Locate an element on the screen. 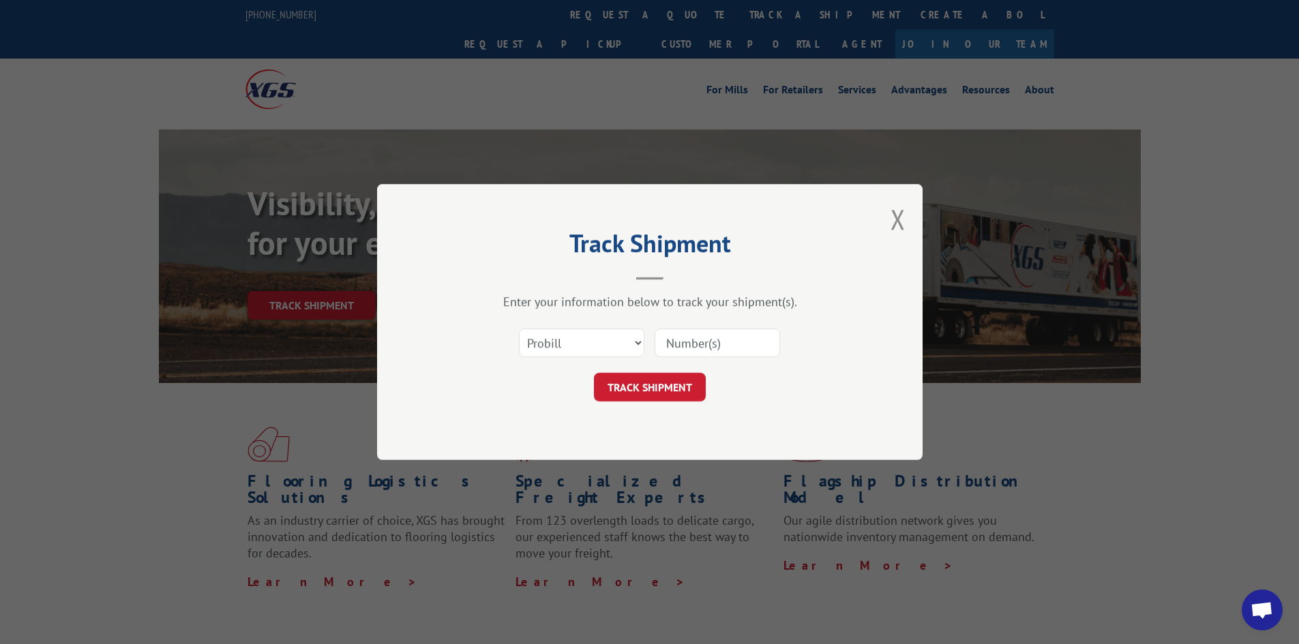 This screenshot has height=644, width=1299. div: Enter your information below to track your shipment(s). is located at coordinates (650, 301).